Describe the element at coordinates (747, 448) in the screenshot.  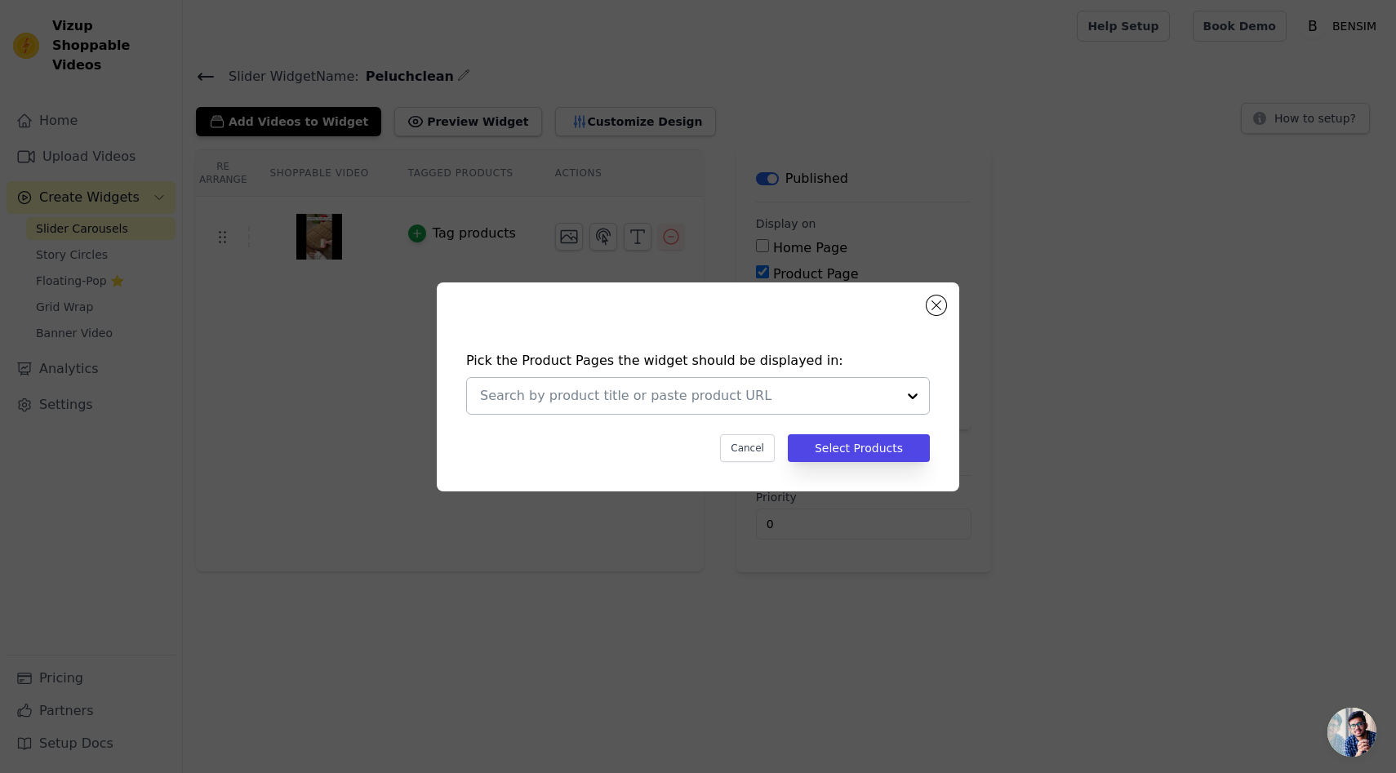
I see `button: Cancel` at that location.